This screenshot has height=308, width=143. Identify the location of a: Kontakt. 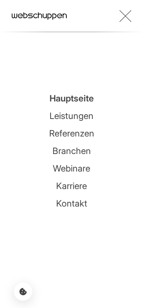
(71, 204).